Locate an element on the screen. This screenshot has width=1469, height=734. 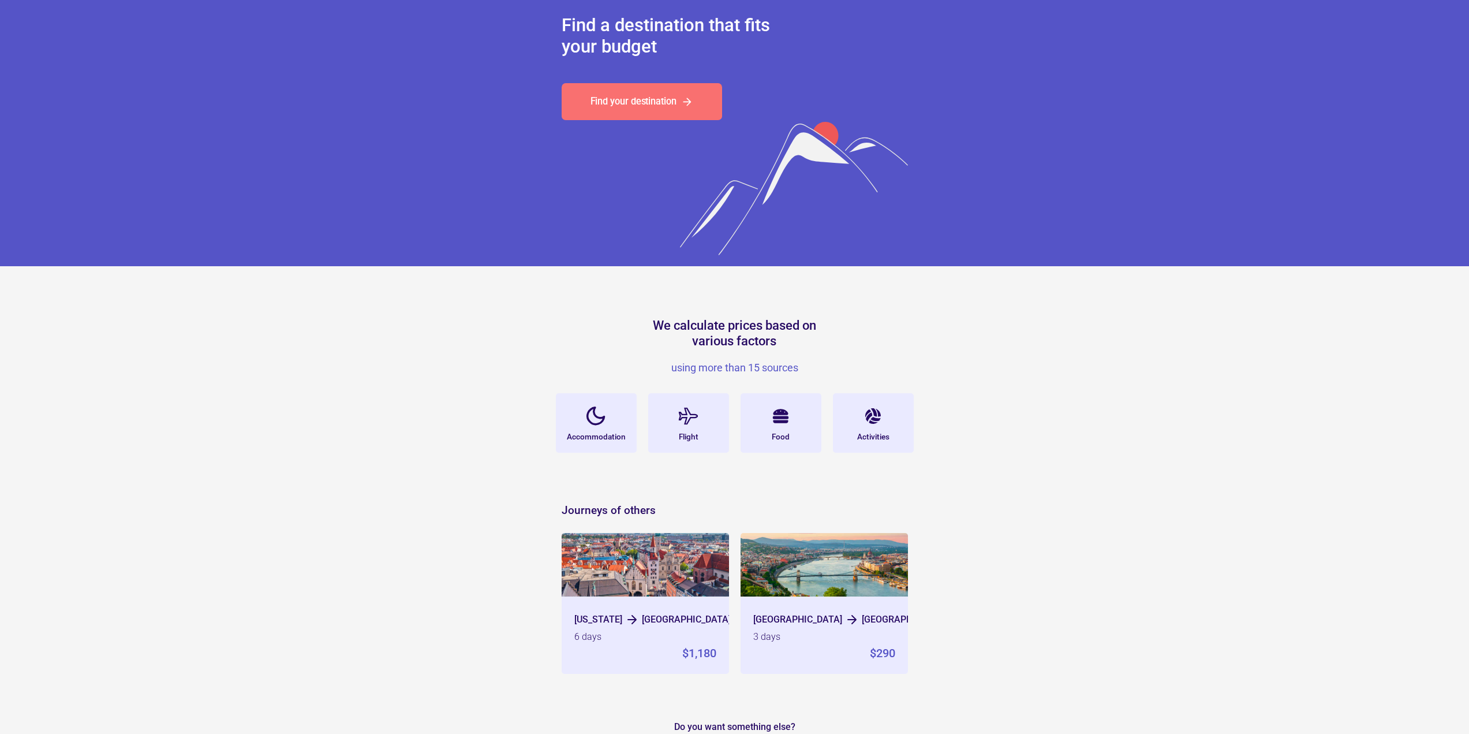
div: $1,180 is located at coordinates (645, 653).